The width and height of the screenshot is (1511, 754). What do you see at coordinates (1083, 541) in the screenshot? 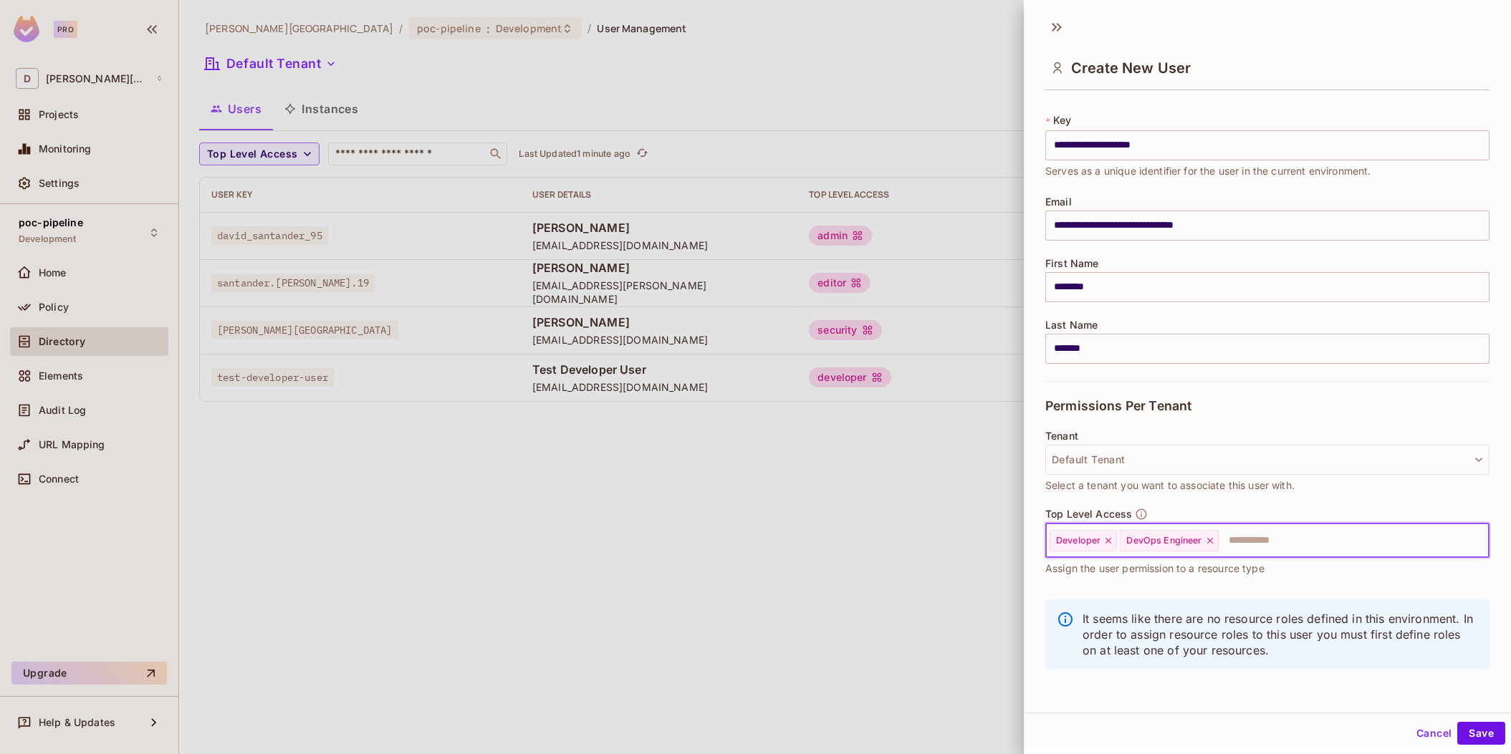
I see `div: Developer` at bounding box center [1083, 541].